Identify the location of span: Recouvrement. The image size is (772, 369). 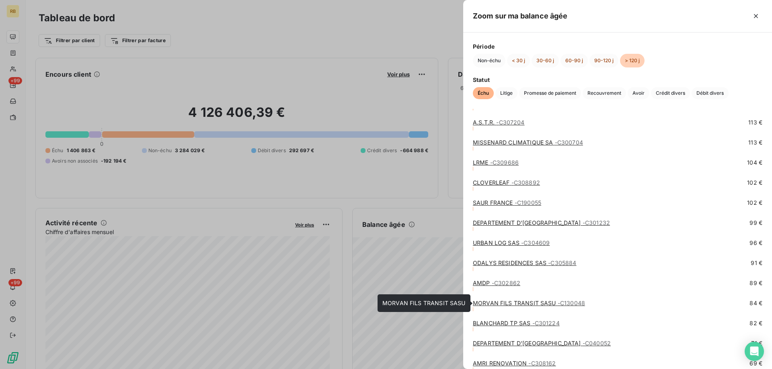
(604, 93).